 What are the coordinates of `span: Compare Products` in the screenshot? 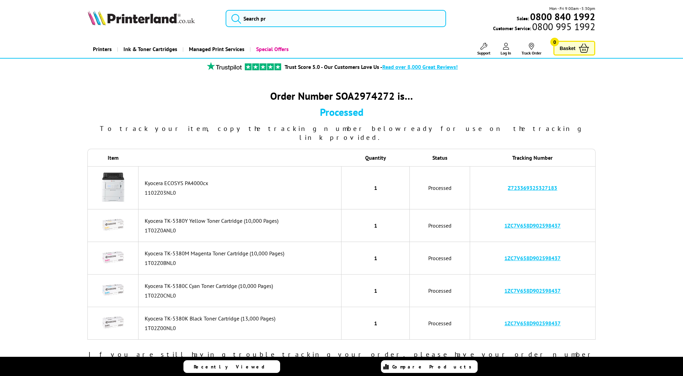 It's located at (433, 367).